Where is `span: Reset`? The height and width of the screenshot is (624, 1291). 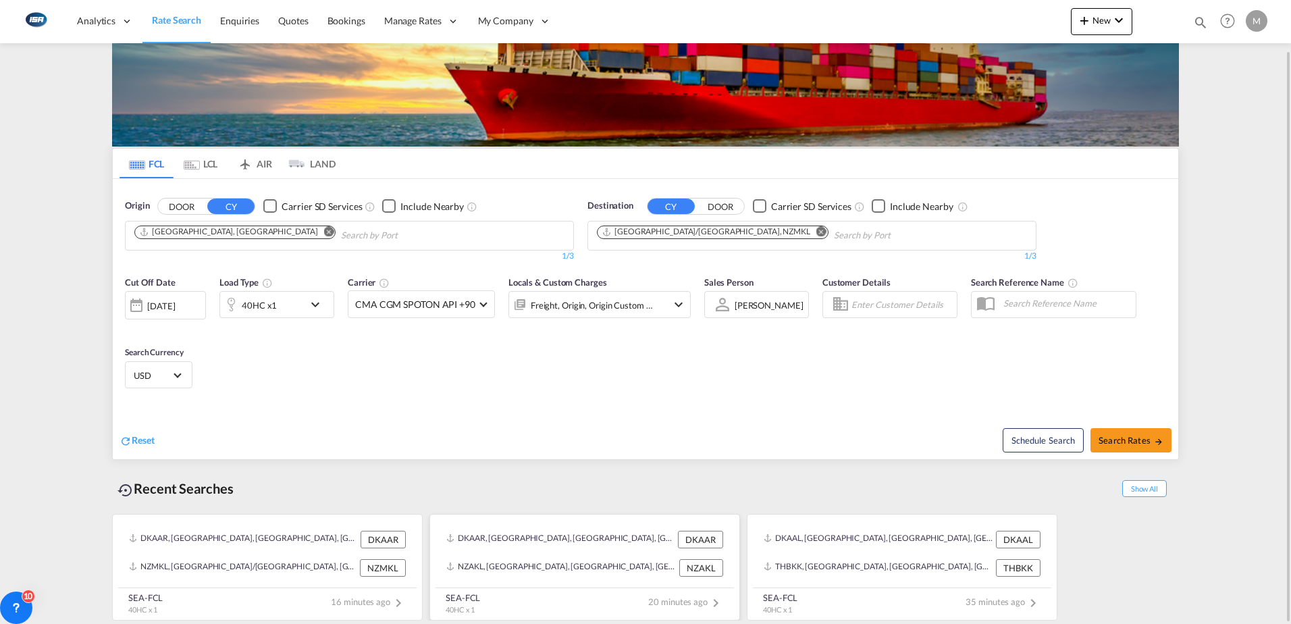
span: Reset is located at coordinates (143, 440).